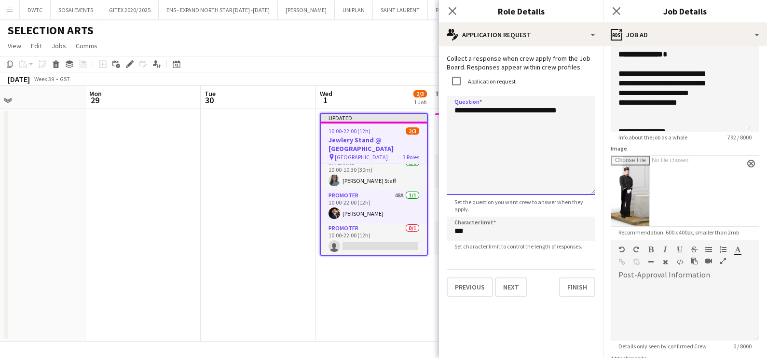  What do you see at coordinates (521, 206) in the screenshot?
I see `span: Set the question you want crew to answer when they apply.` at bounding box center [521, 206].